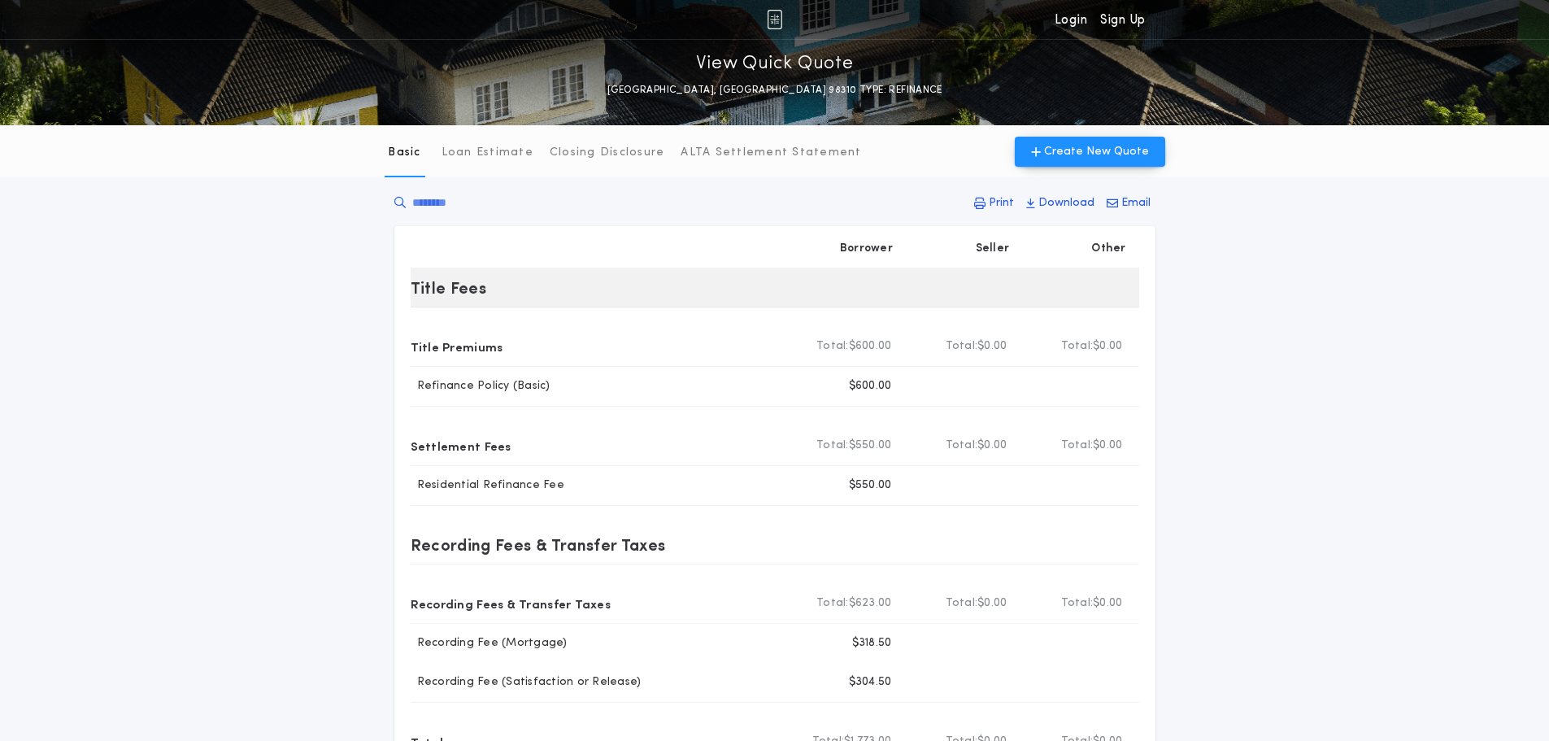 This screenshot has width=1549, height=741. What do you see at coordinates (866, 249) in the screenshot?
I see `p: Borrower` at bounding box center [866, 249].